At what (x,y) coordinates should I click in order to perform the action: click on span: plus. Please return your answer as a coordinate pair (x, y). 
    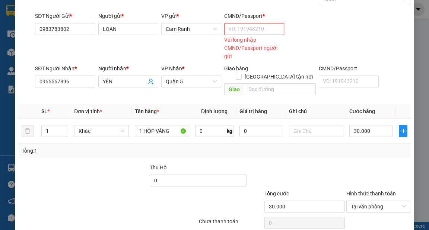
    Looking at the image, I should click on (403, 131).